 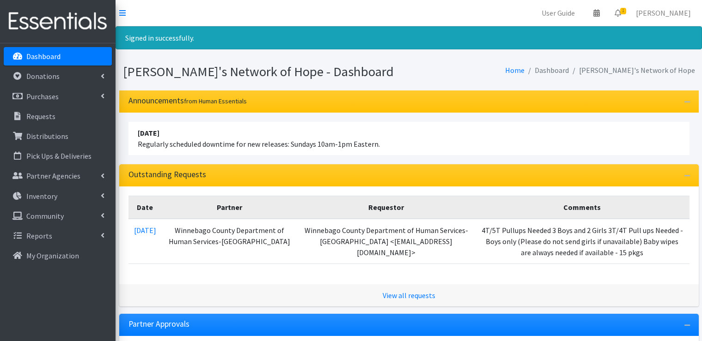 I want to click on p: Distributions, so click(x=47, y=136).